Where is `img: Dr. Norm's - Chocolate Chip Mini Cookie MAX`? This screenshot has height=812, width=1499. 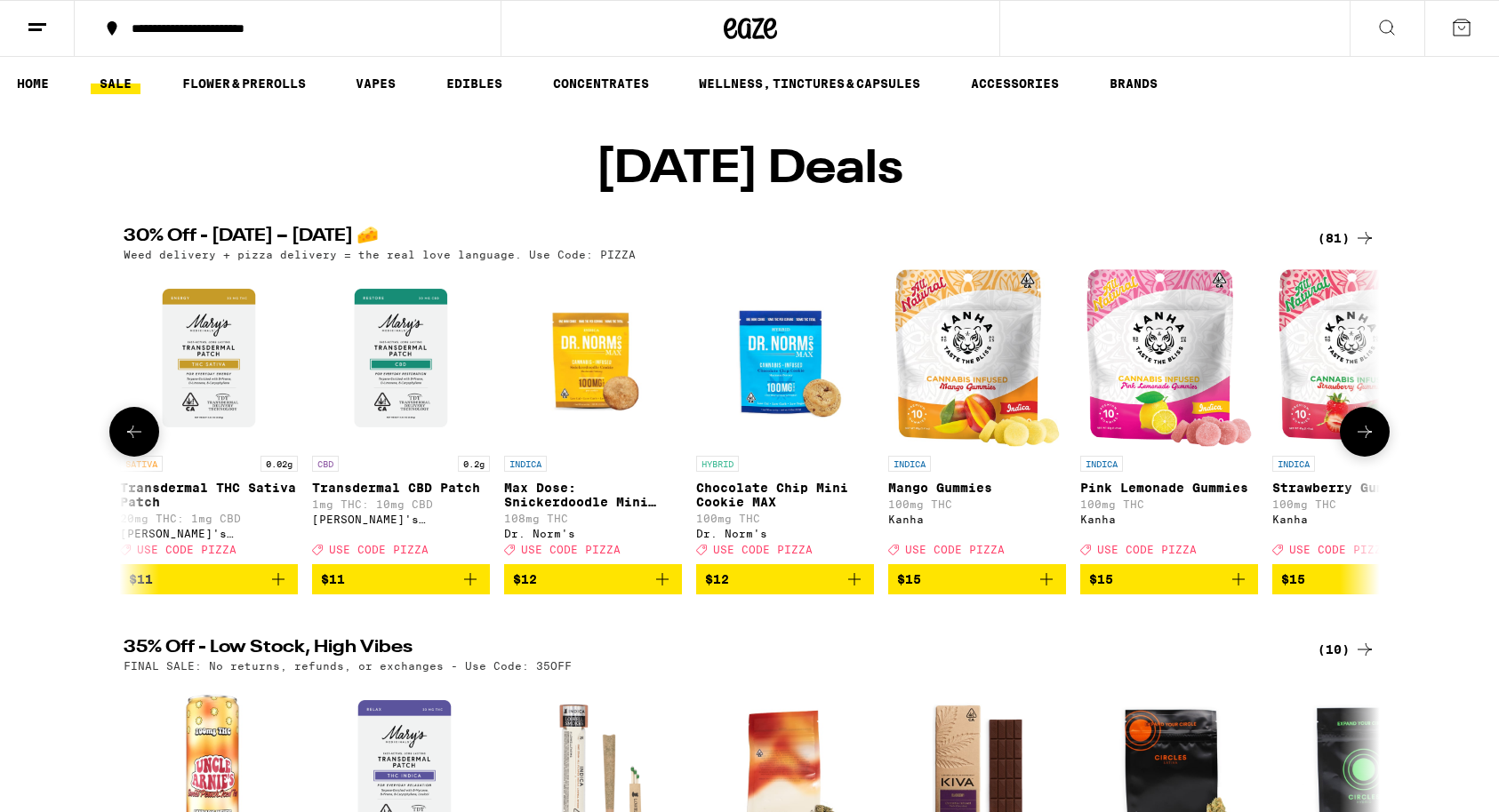
img: Dr. Norm's - Chocolate Chip Mini Cookie MAX is located at coordinates (785, 358).